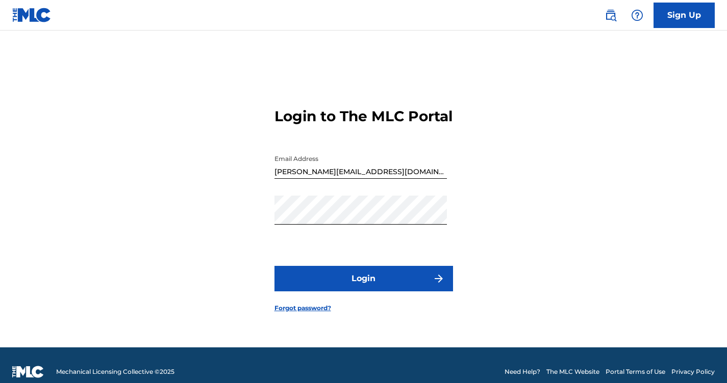  I want to click on a: Sign Up, so click(684, 15).